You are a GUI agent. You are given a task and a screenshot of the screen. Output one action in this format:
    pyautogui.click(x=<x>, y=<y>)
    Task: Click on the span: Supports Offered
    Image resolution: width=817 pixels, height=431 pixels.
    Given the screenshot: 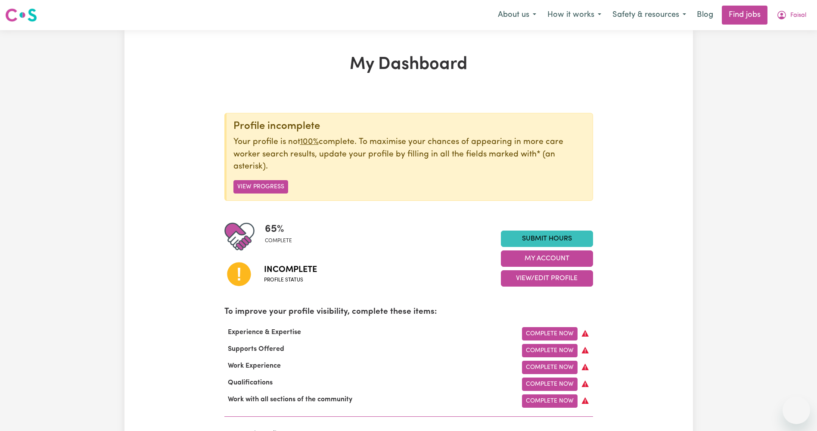 What is the action you would take?
    pyautogui.click(x=256, y=349)
    